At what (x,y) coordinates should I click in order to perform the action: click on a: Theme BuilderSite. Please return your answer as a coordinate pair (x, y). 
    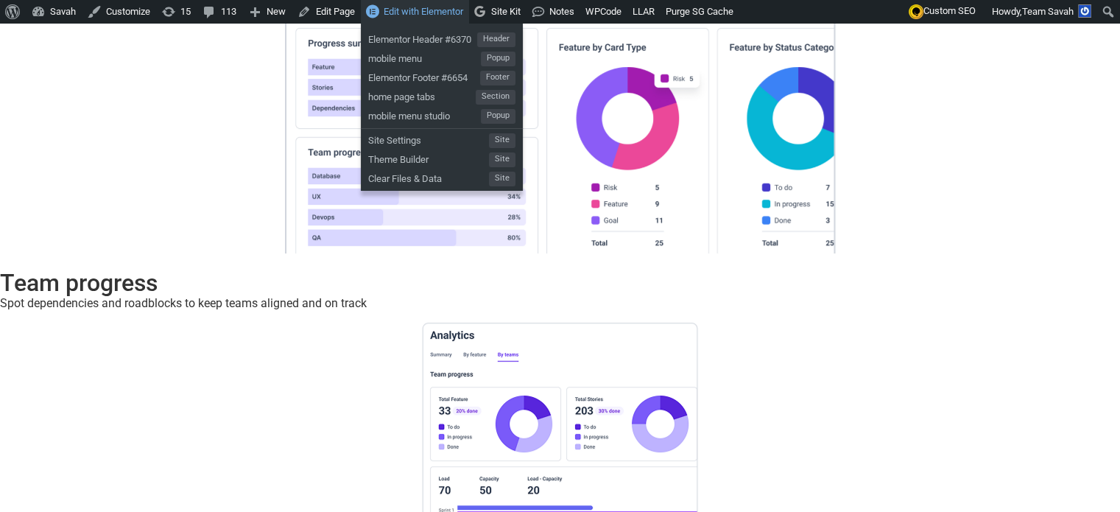
    Looking at the image, I should click on (442, 158).